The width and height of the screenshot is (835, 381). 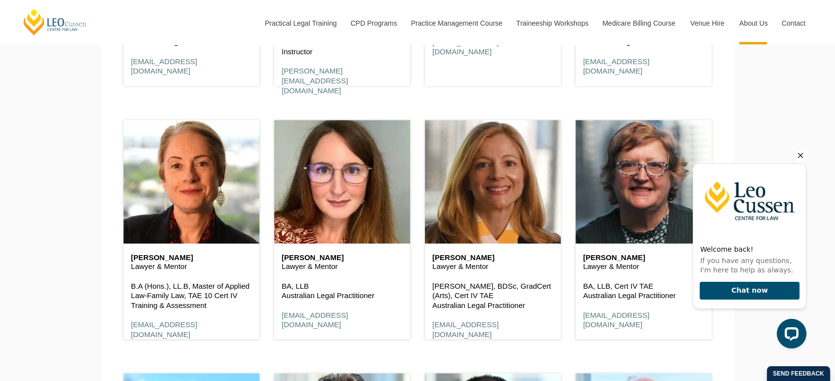 I want to click on a: Practical Legal Training, so click(x=300, y=23).